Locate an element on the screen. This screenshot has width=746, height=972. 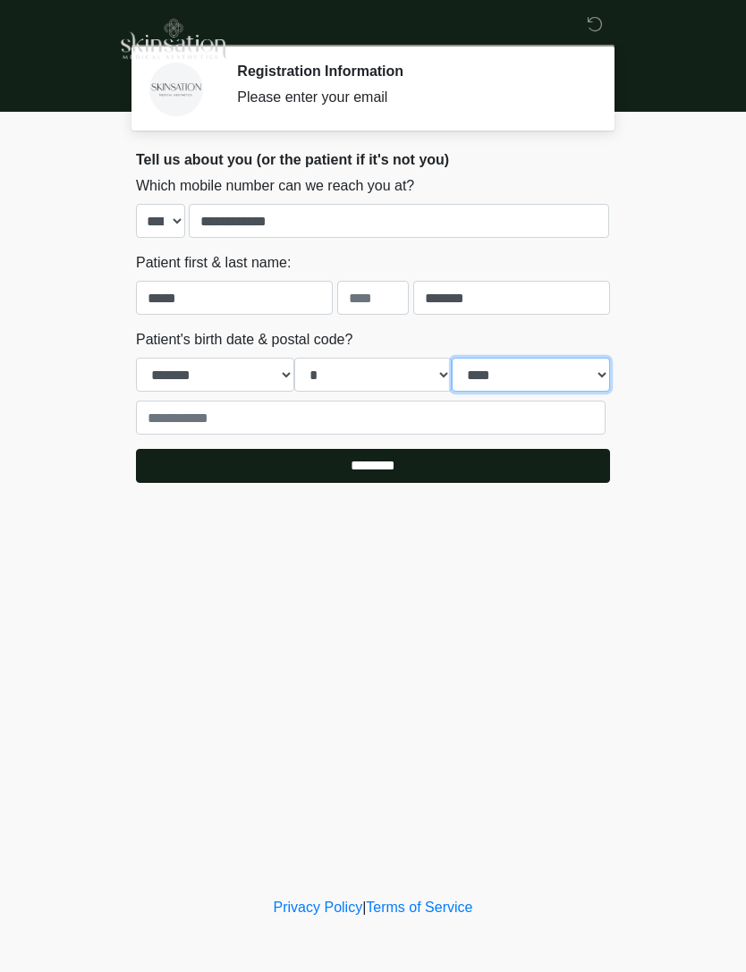
label: Patient first & last name: is located at coordinates (213, 263).